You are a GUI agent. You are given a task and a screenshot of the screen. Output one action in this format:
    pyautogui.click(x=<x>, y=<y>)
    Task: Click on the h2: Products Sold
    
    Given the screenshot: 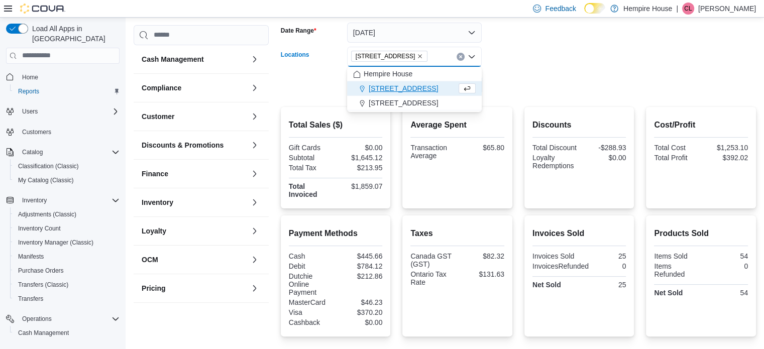 What is the action you would take?
    pyautogui.click(x=701, y=234)
    